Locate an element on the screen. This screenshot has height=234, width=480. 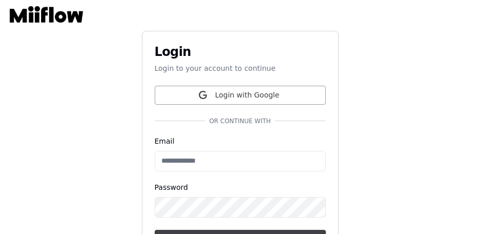
span: Or continue with is located at coordinates (240, 121).